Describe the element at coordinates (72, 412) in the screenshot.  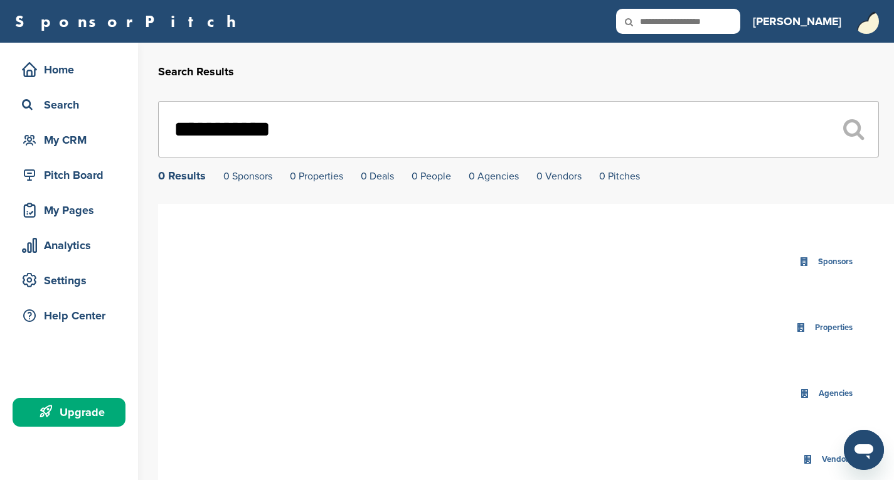
I see `div: Upgrade` at that location.